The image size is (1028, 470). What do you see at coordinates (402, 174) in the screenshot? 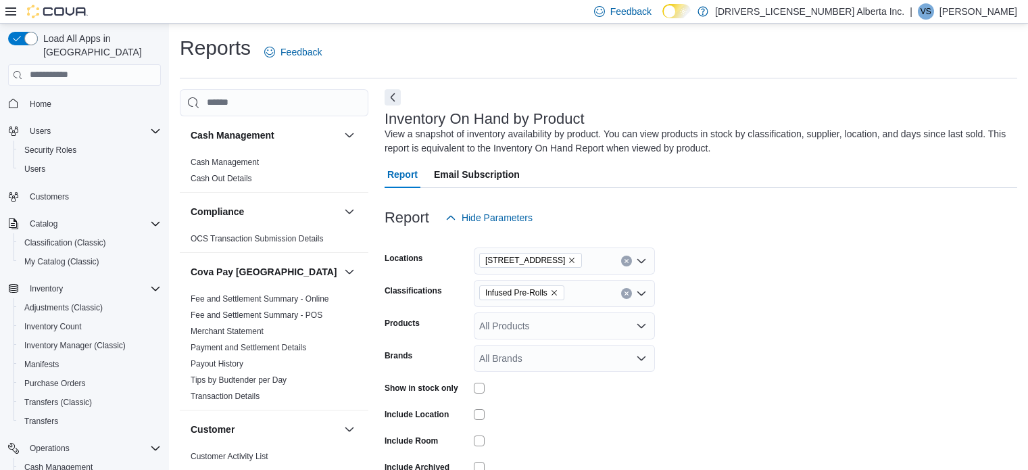
I see `span: Report` at bounding box center [402, 174].